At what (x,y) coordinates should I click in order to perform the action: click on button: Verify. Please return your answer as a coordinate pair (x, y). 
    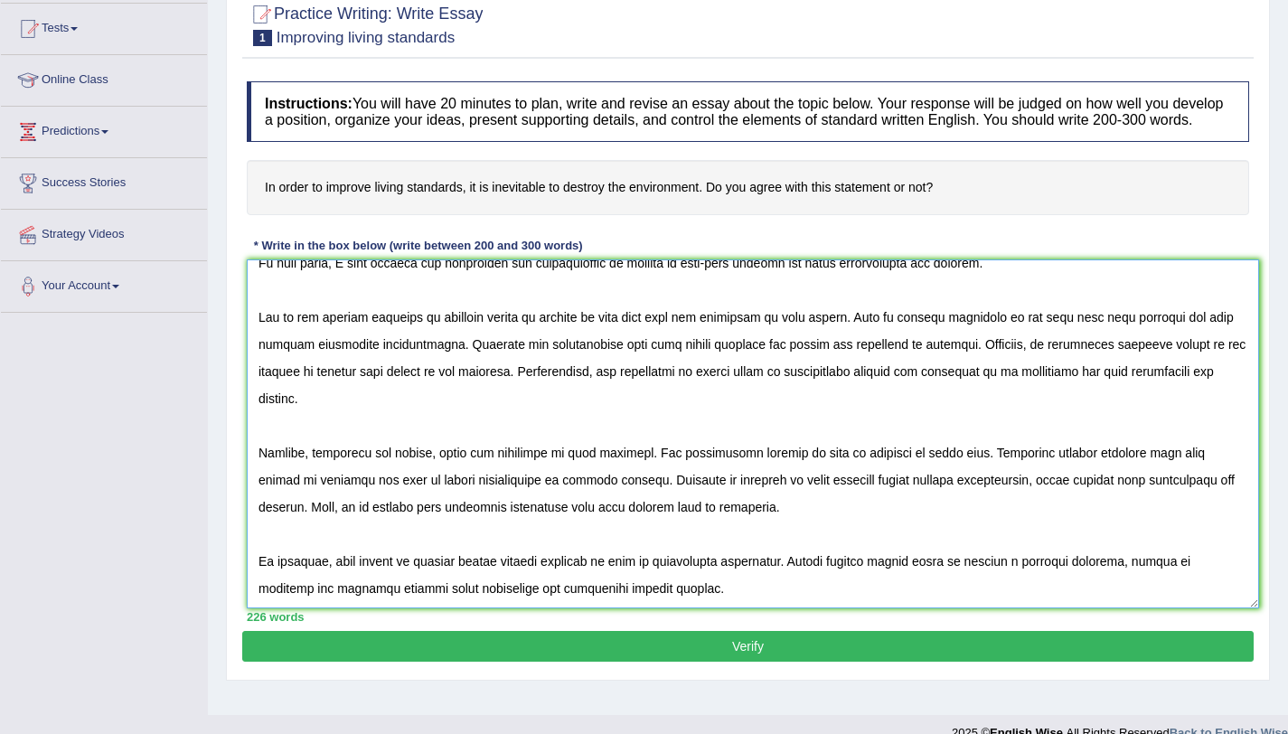
    Looking at the image, I should click on (748, 646).